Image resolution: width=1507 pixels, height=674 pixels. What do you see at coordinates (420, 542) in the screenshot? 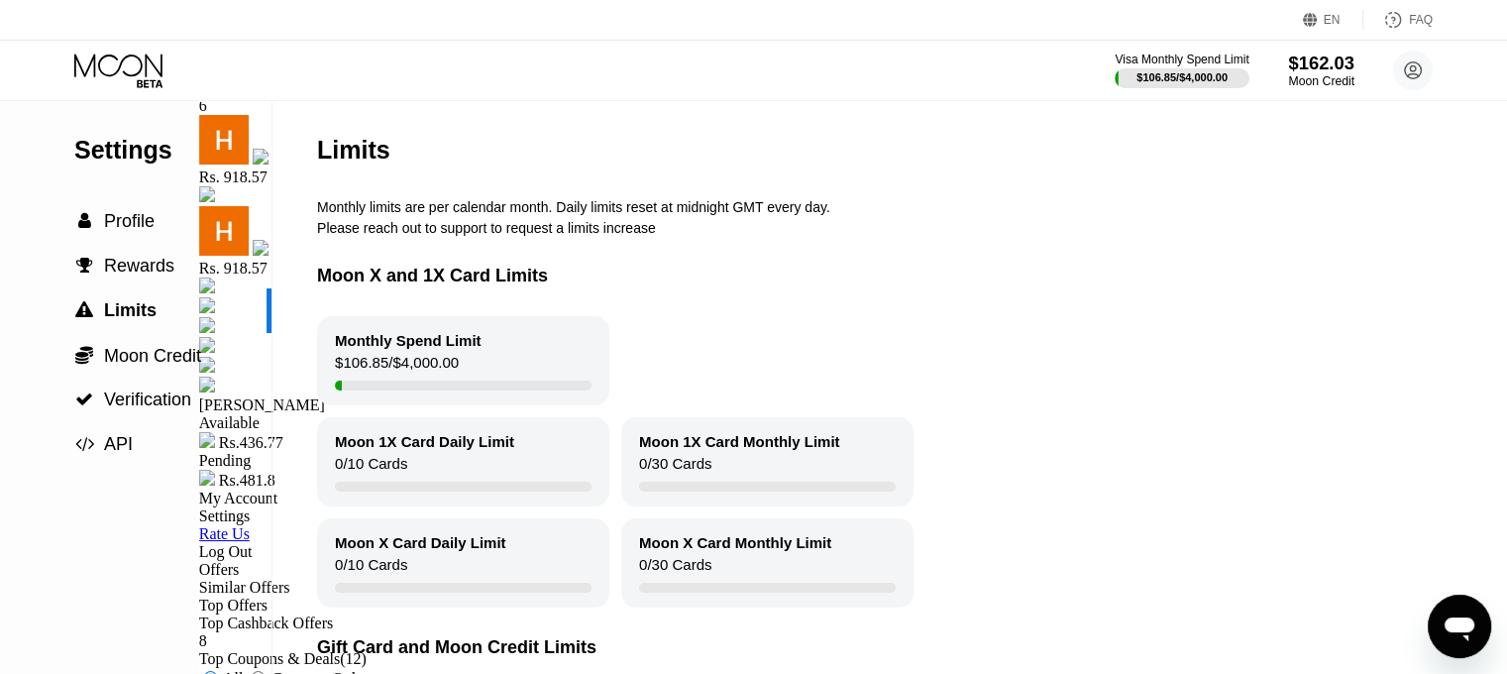
I see `div: Moon X Card Daily Limit` at bounding box center [420, 542].